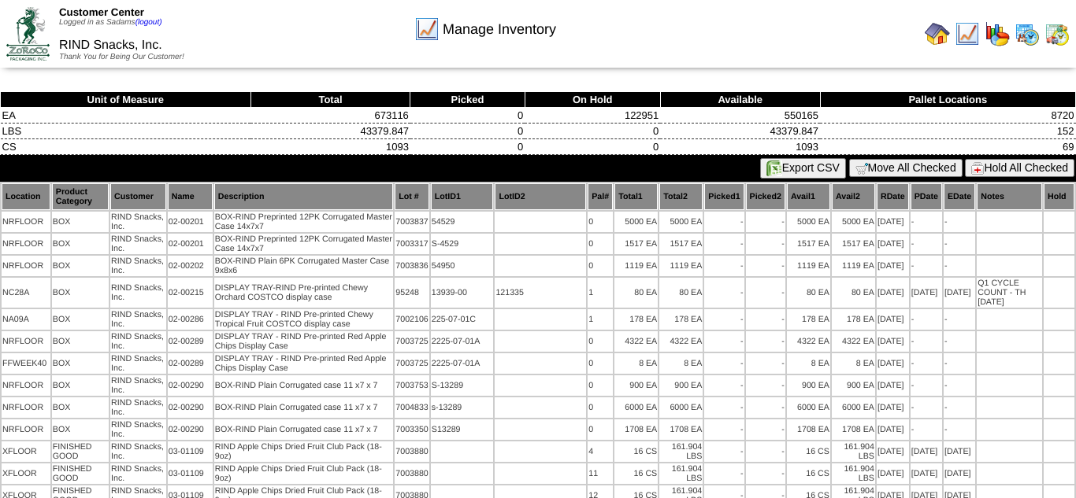 The width and height of the screenshot is (1076, 498). I want to click on td: NA09A, so click(26, 320).